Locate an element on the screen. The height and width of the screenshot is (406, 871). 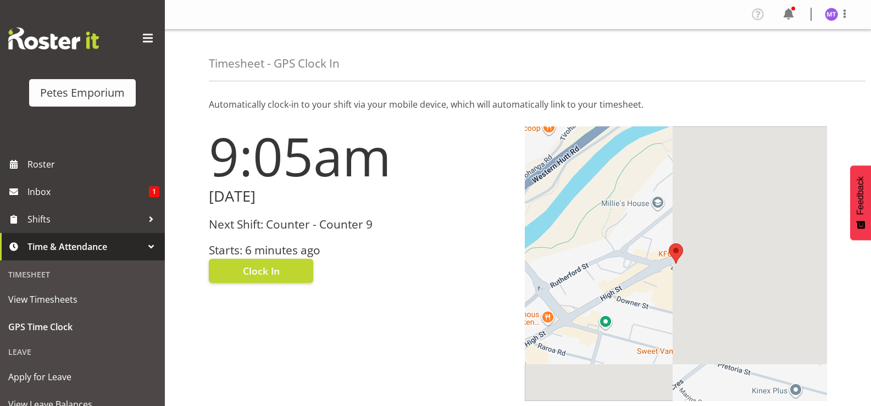
span: GPS Time Clock is located at coordinates (82, 327).